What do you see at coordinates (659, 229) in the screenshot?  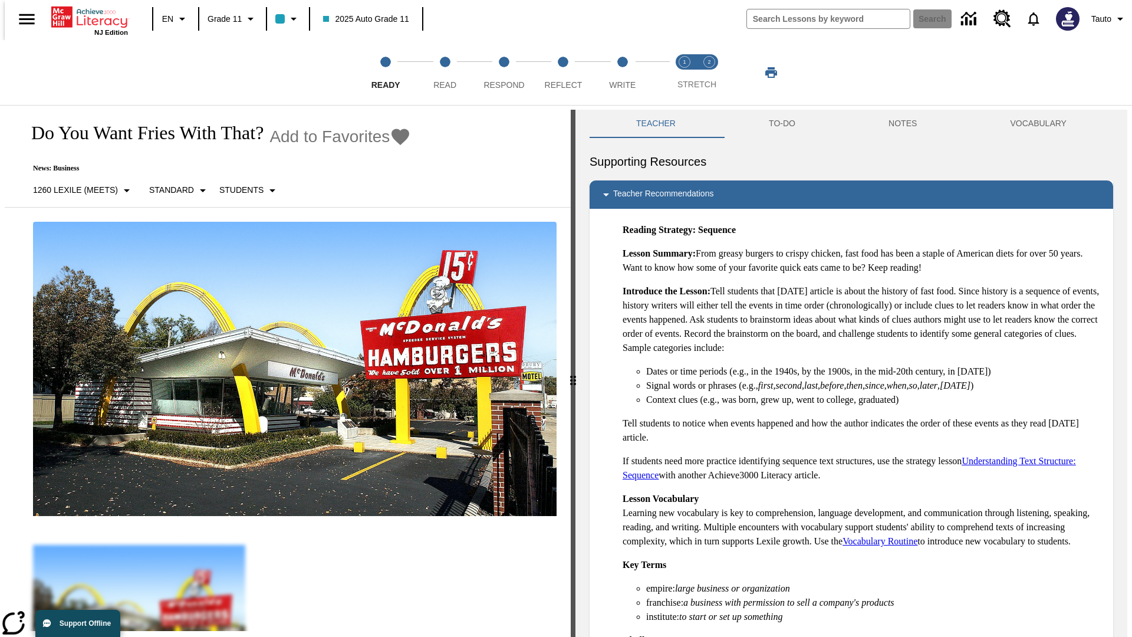 I see `strong: Reading Strategy:` at bounding box center [659, 229].